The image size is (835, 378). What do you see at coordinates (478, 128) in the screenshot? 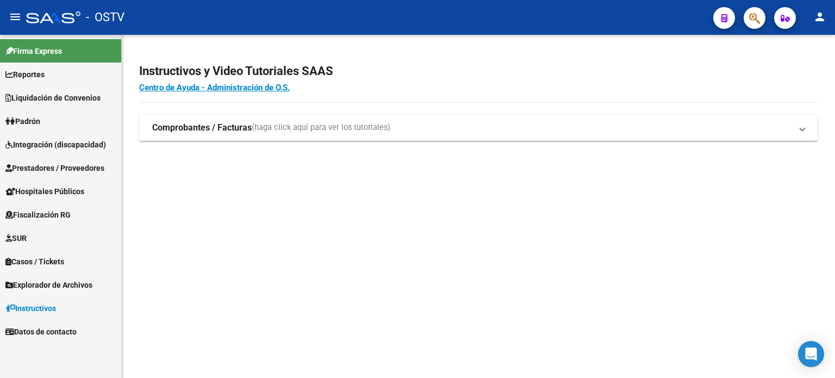
I see `mat-expansion-panel-header: Comprobantes / Facturas(haga click aquí para ver los tutoriales)` at bounding box center [478, 128].